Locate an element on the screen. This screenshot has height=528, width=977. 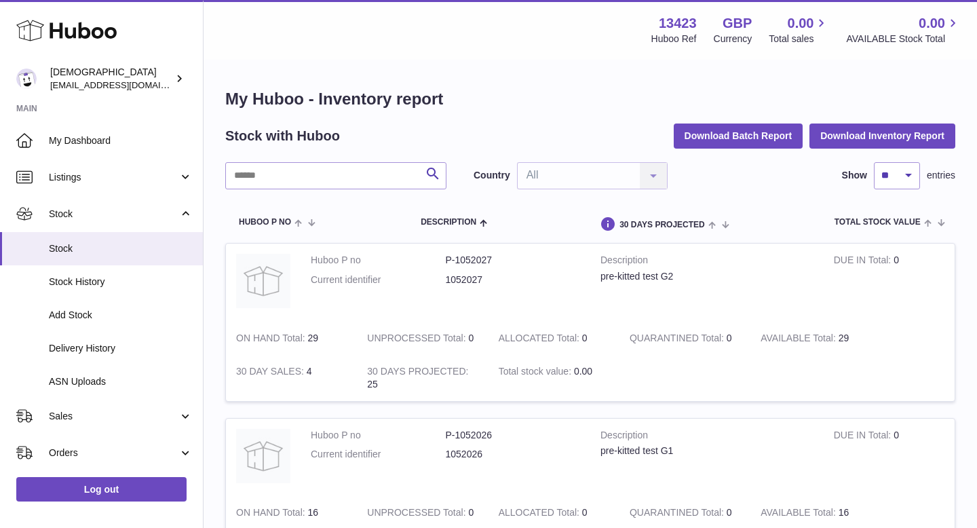
button: Download Batch Report is located at coordinates (738, 136).